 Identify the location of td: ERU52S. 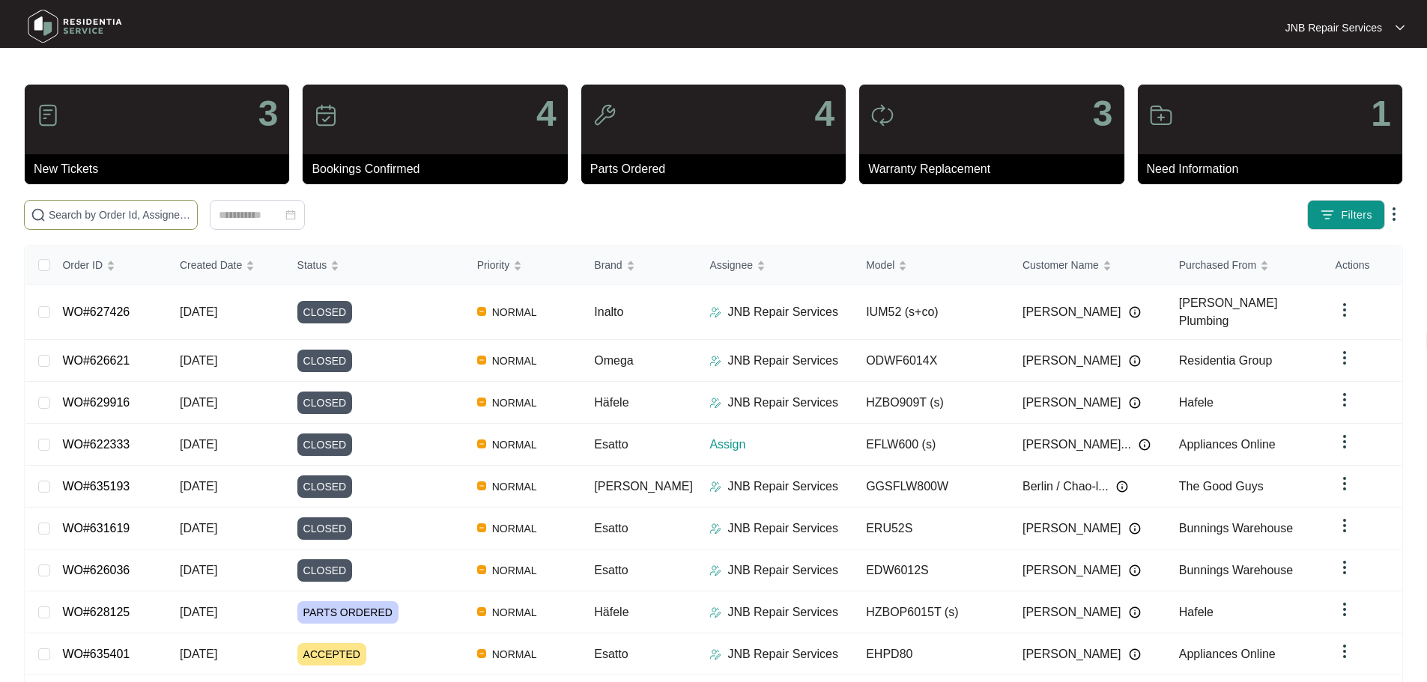
(932, 529).